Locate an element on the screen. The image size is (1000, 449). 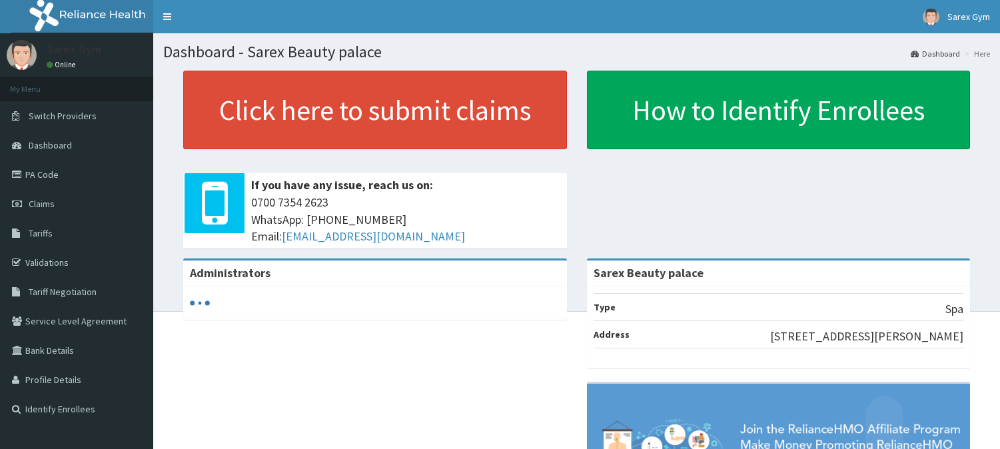
h1: Dashboard - Sarex Beauty palace is located at coordinates (576, 52).